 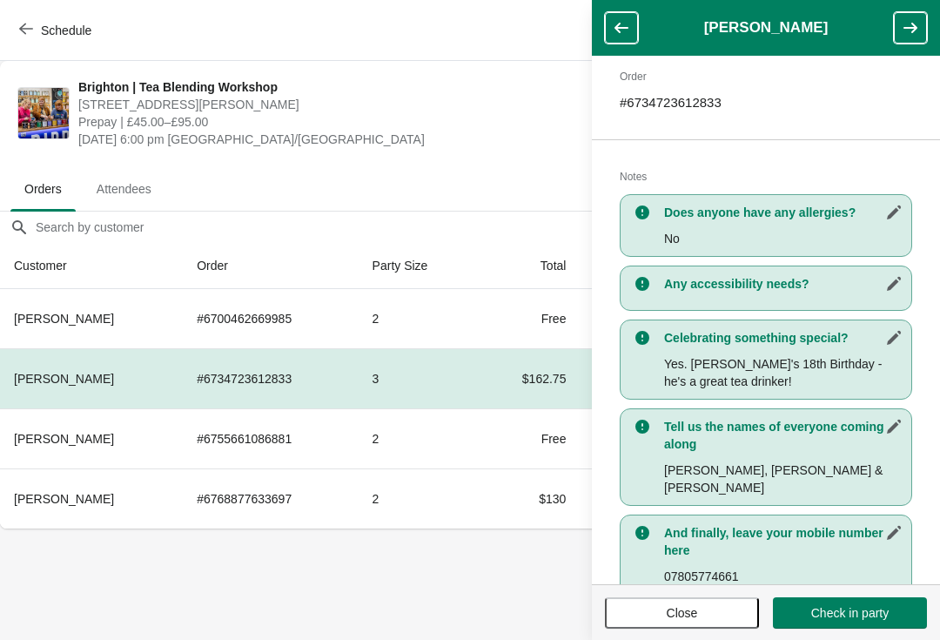 What do you see at coordinates (528, 378) in the screenshot?
I see `td: $162.75` at bounding box center [528, 378].